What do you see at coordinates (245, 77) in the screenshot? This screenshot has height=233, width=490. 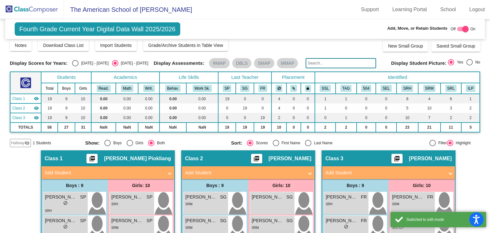 I see `th: Last Teacher` at bounding box center [245, 77].